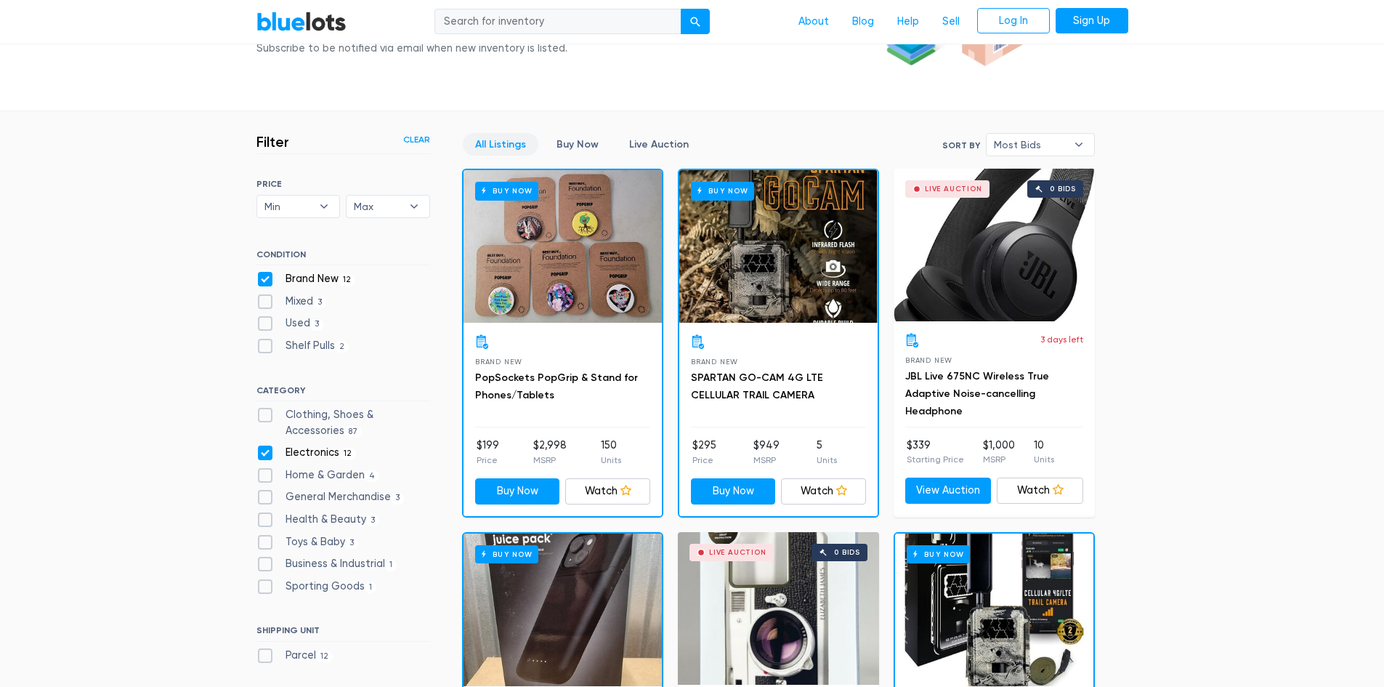 The image size is (1384, 687). Describe the element at coordinates (343, 184) in the screenshot. I see `h6: PRICE` at that location.